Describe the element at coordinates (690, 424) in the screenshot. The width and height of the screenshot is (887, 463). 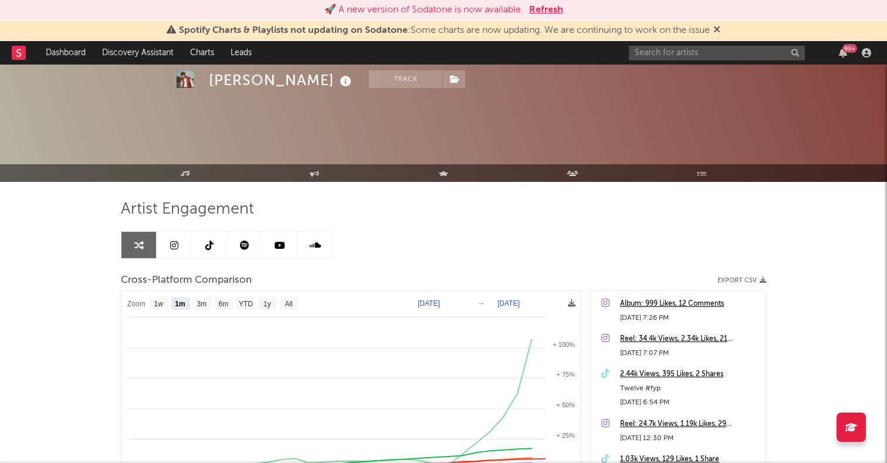
I see `div: Reel: 24.7k Views, 1.19k Likes, 29 Comments` at that location.